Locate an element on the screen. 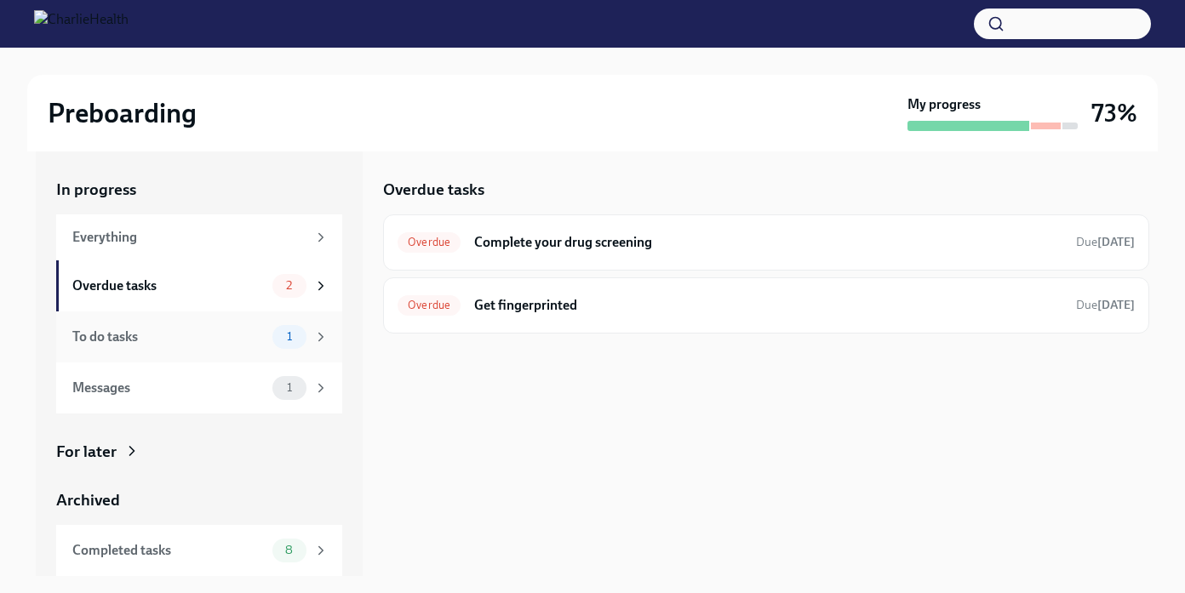 The height and width of the screenshot is (593, 1185). div: Everything is located at coordinates (189, 238).